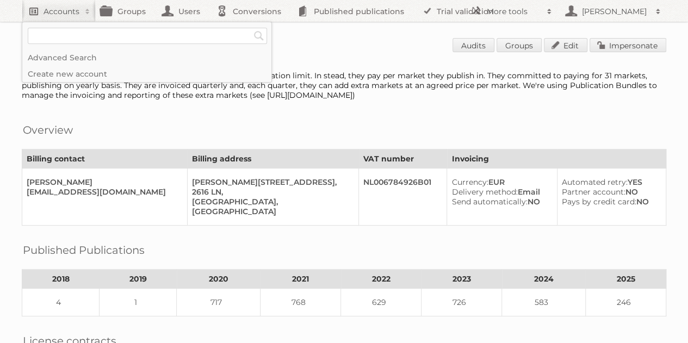  Describe the element at coordinates (462, 302) in the screenshot. I see `td: 726` at that location.